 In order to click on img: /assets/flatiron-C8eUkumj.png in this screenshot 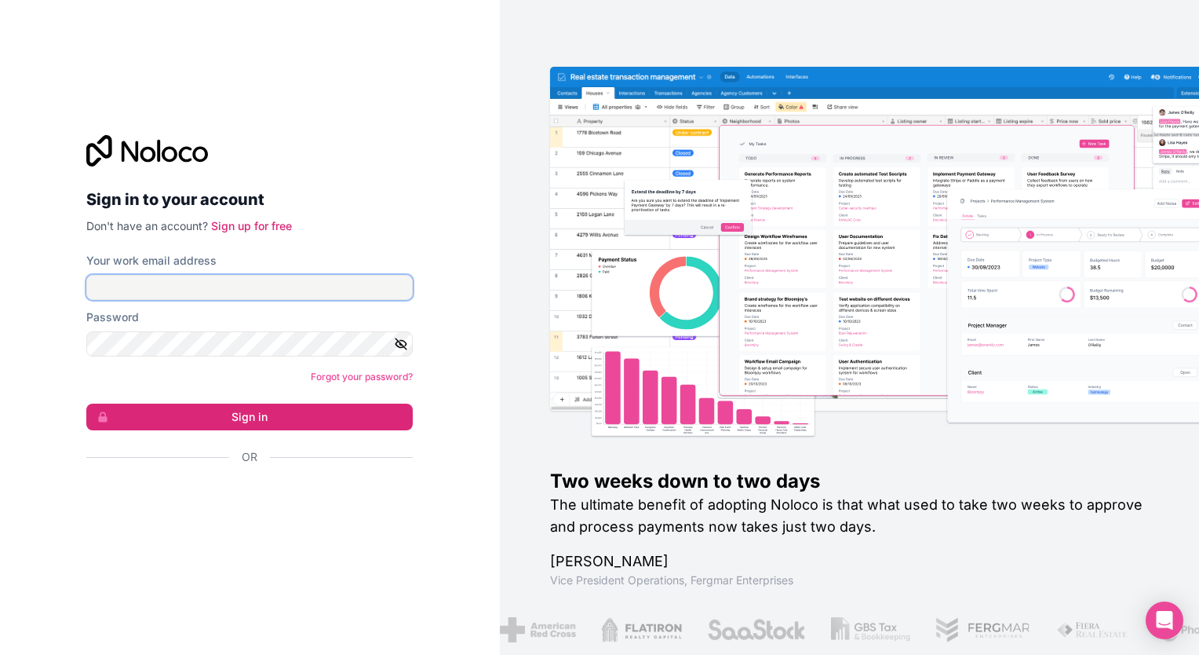, I will do `click(642, 630)`.